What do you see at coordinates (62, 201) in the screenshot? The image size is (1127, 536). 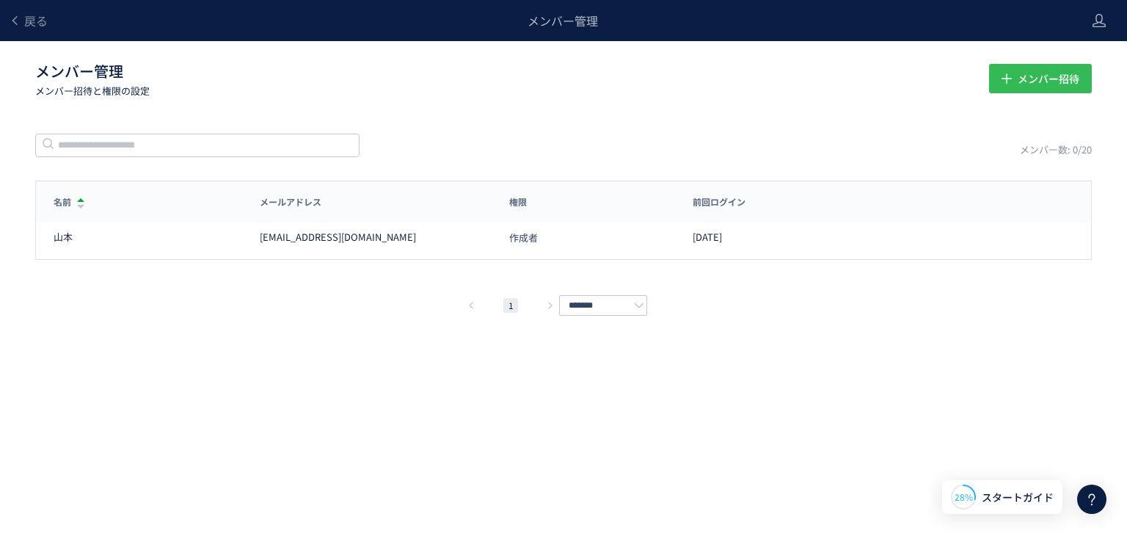 I see `span: 名前` at bounding box center [62, 201].